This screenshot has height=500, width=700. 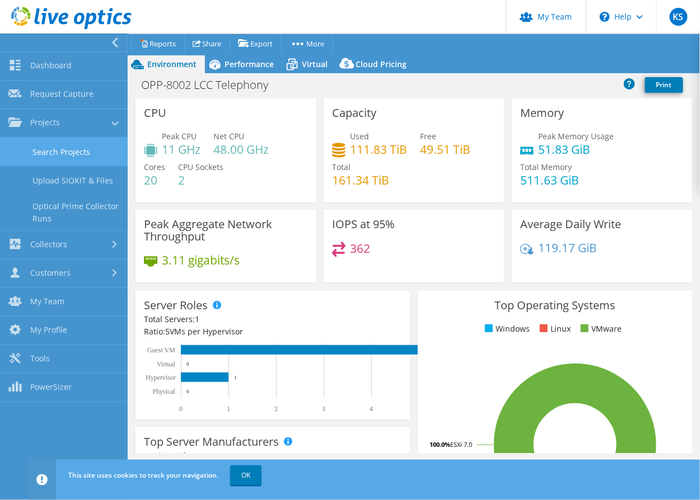 What do you see at coordinates (445, 149) in the screenshot?
I see `h4: 49.51 TiB` at bounding box center [445, 149].